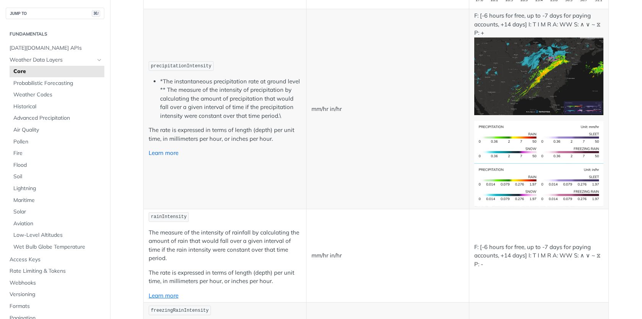 Image resolution: width=642 pixels, height=319 pixels. I want to click on span: Weather Data Layers, so click(52, 60).